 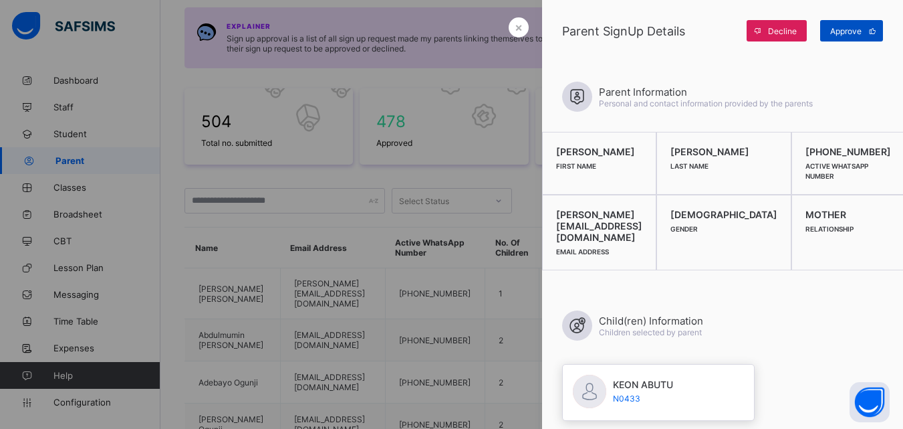 What do you see at coordinates (837, 170) in the screenshot?
I see `span: Active WhatsApp Number` at bounding box center [837, 170].